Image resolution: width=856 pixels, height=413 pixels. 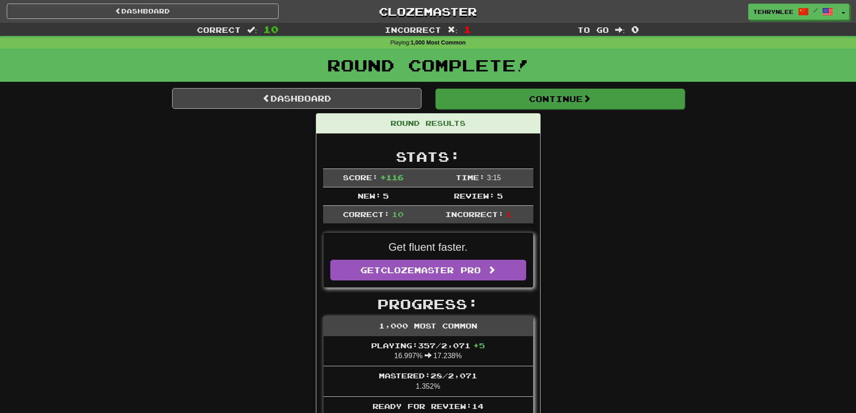 I want to click on span: Ready for Review: 14, so click(x=428, y=406).